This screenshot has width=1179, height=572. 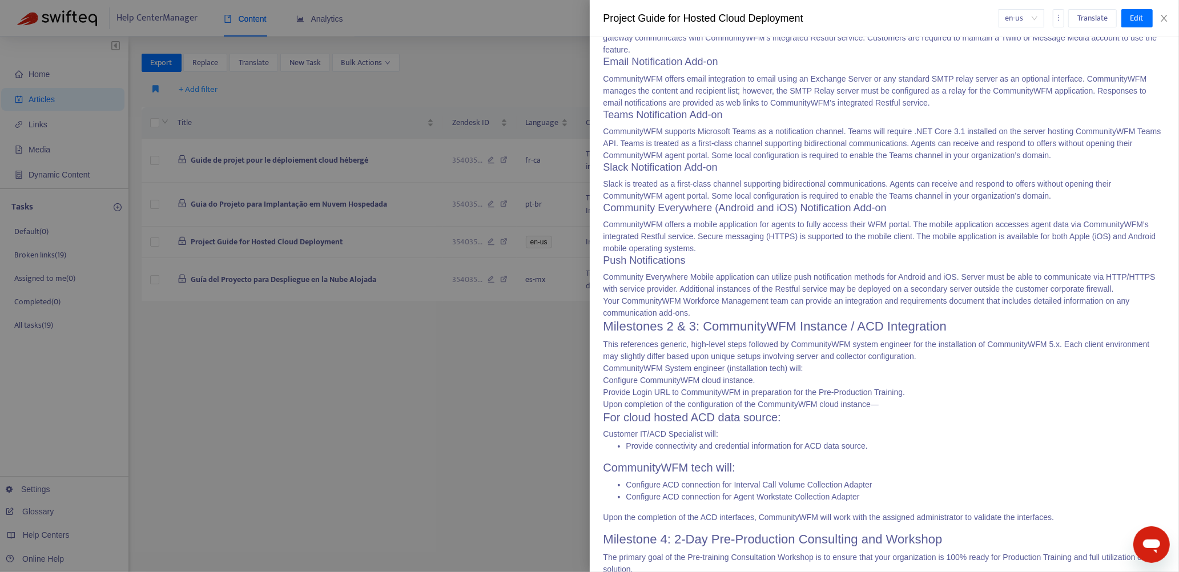 What do you see at coordinates (1058, 18) in the screenshot?
I see `span: more` at bounding box center [1058, 18].